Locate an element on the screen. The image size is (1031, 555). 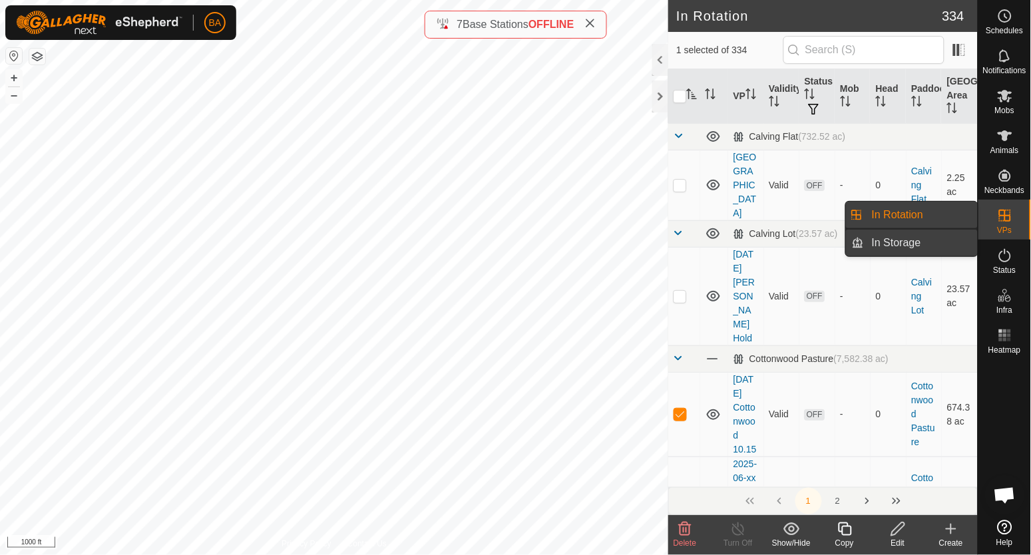
span: Heatmap is located at coordinates (1004, 350).